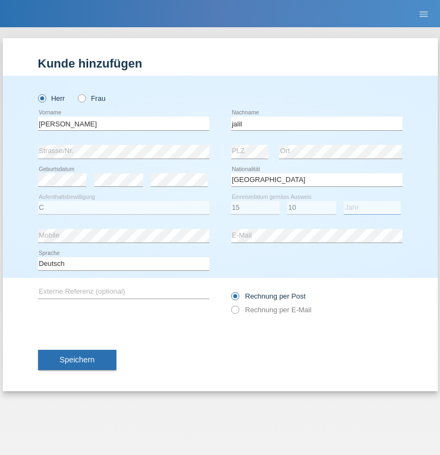  I want to click on input: Frau, so click(81, 97).